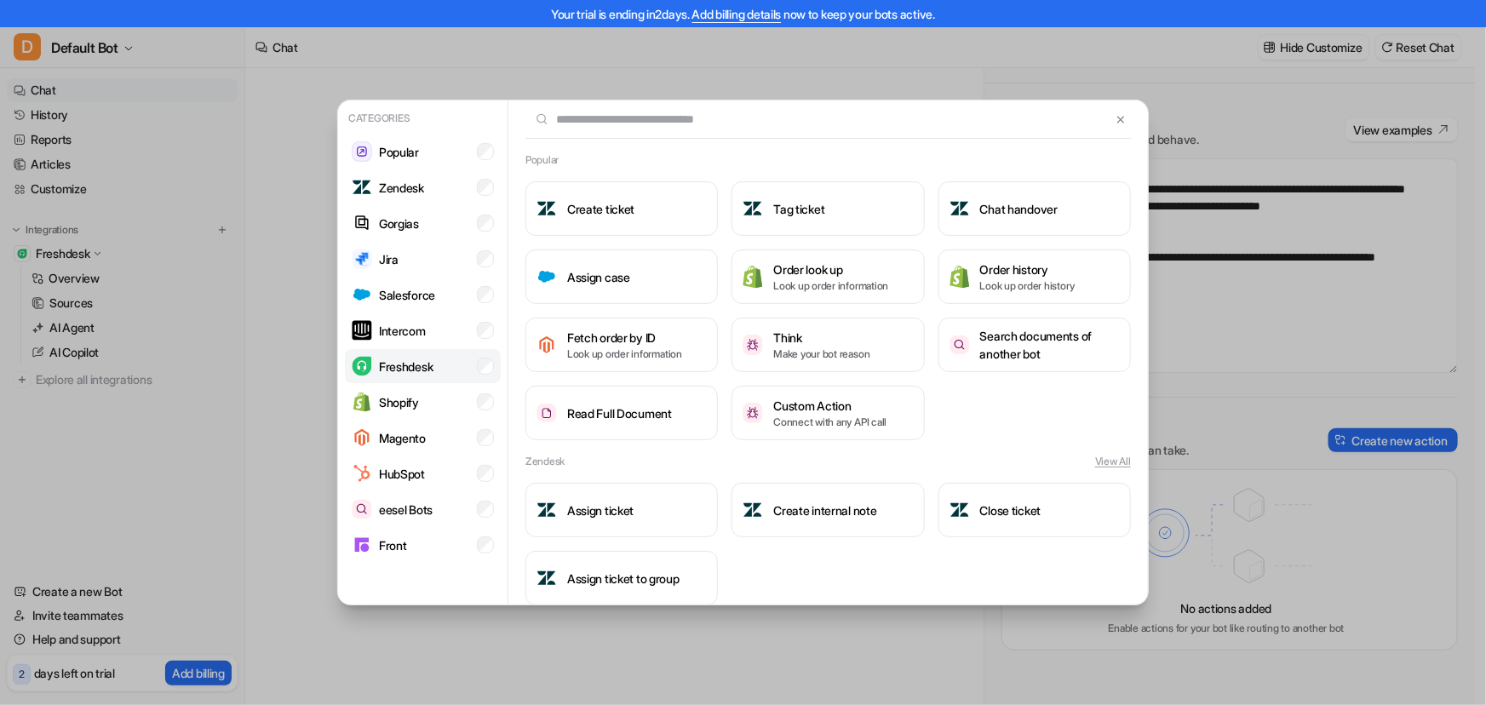 The height and width of the screenshot is (705, 1486). I want to click on img: Assign ticket to group, so click(547, 578).